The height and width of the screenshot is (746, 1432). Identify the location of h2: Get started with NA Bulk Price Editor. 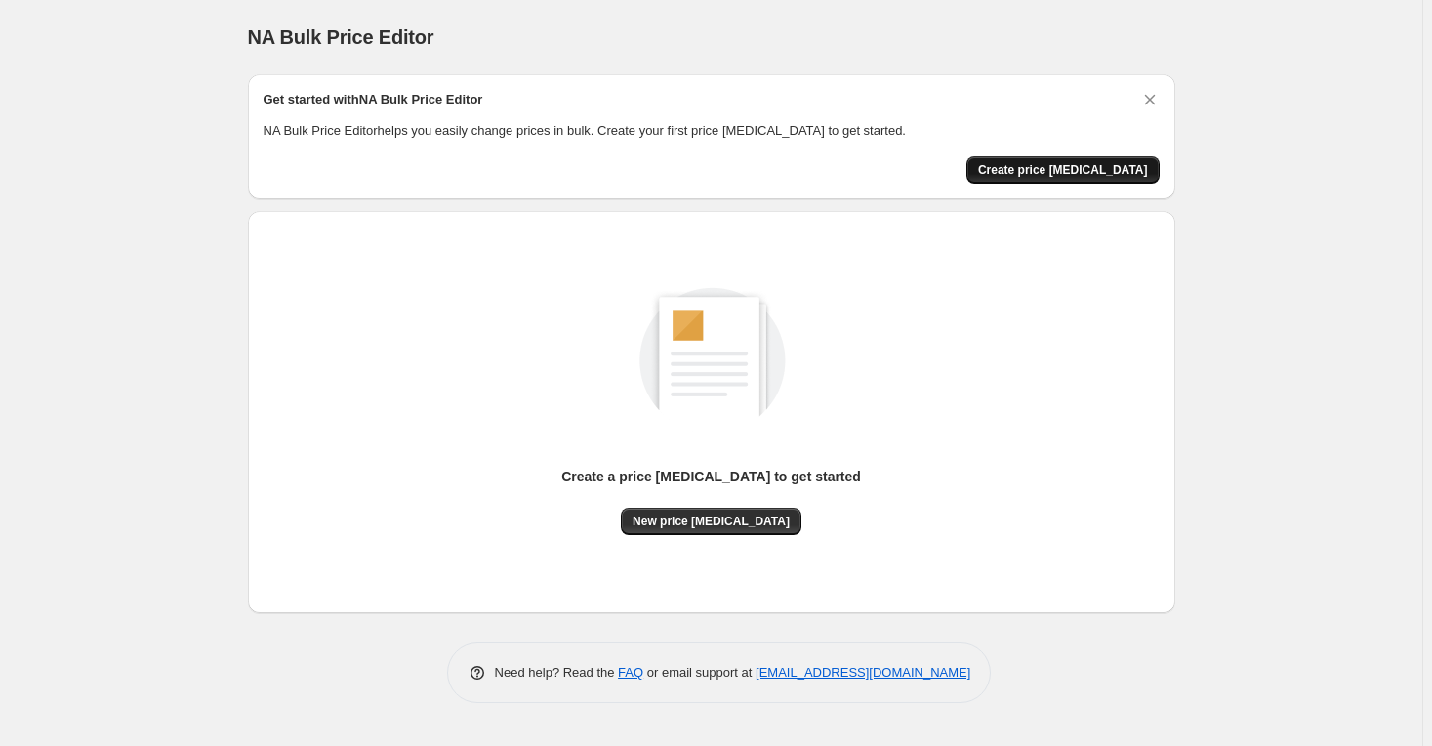
(373, 100).